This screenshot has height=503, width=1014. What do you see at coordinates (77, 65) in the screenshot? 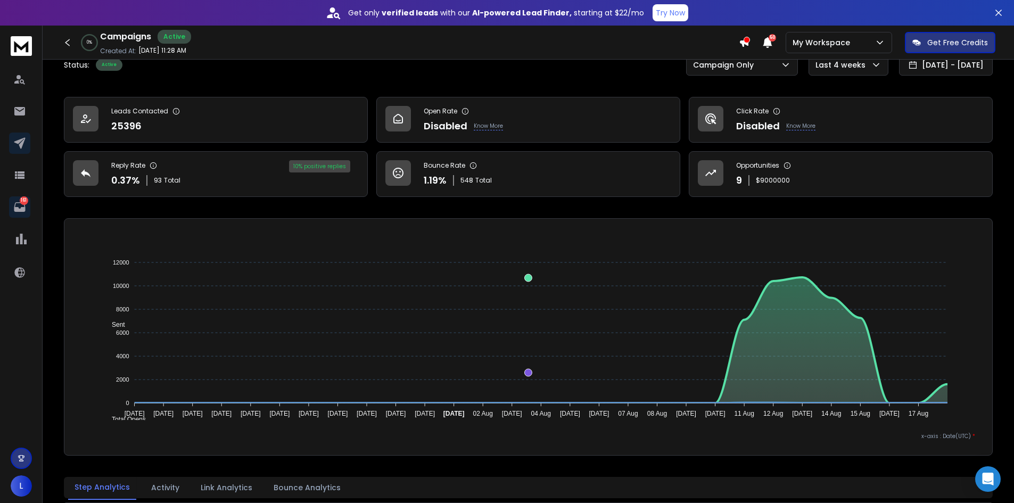
I see `p: Status:` at bounding box center [77, 65].